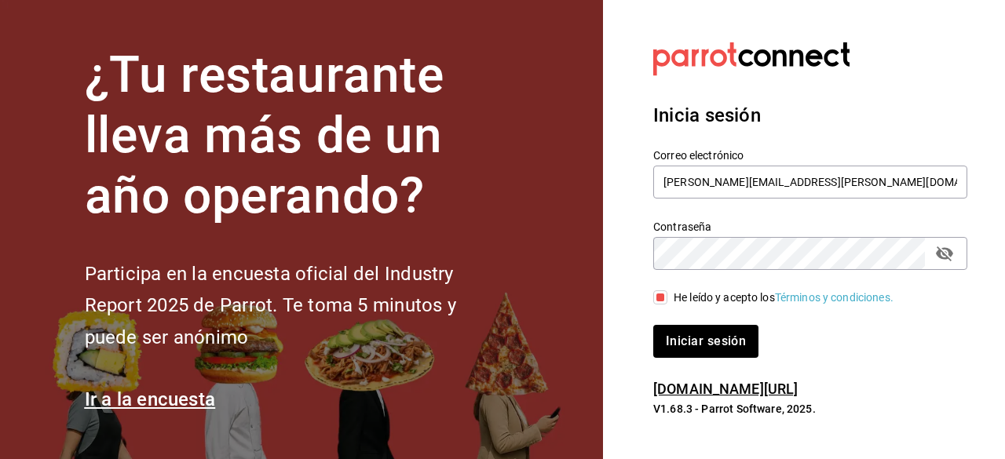 The image size is (1005, 459). I want to click on label: Contraseña, so click(810, 227).